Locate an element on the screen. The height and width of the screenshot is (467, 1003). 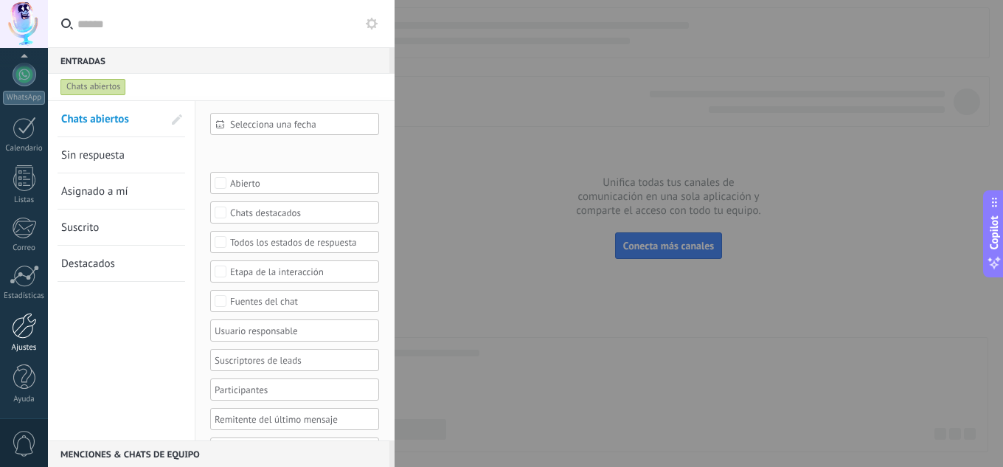
div: Abierto is located at coordinates (295, 183).